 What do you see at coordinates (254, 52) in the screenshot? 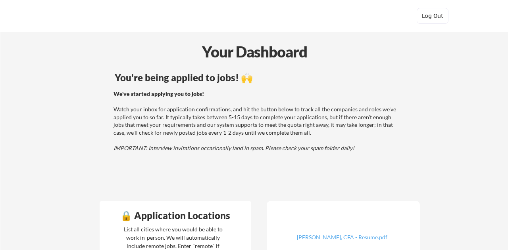
I see `div: Your Dashboard` at bounding box center [254, 52].